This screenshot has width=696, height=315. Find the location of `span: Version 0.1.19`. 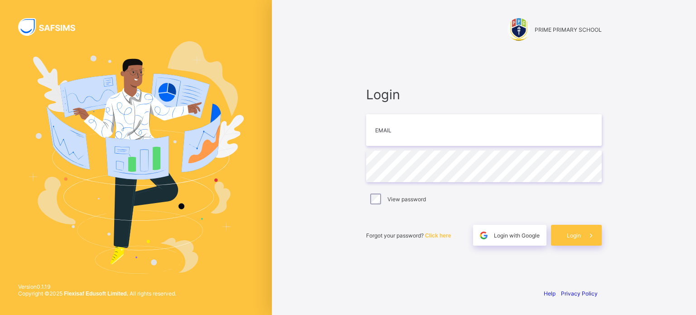

span: Version 0.1.19 is located at coordinates (97, 287).